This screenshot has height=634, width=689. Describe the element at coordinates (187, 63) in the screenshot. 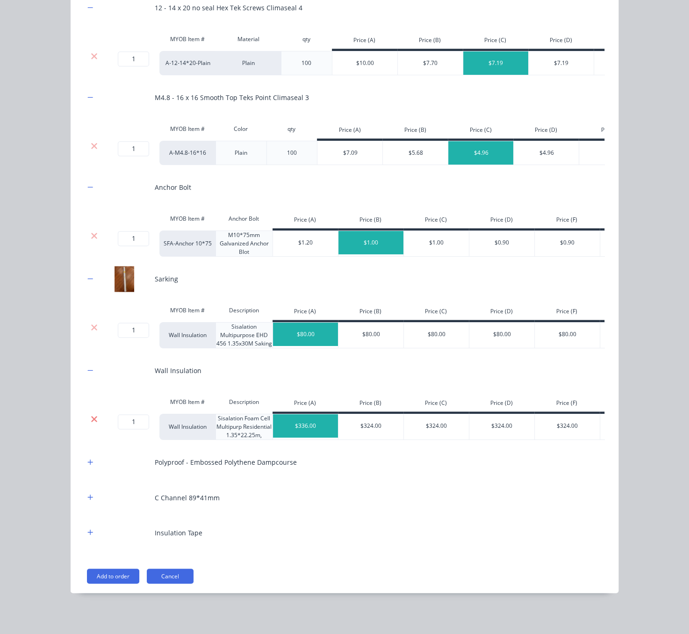

I see `div: A-12-14*20-Plain` at that location.